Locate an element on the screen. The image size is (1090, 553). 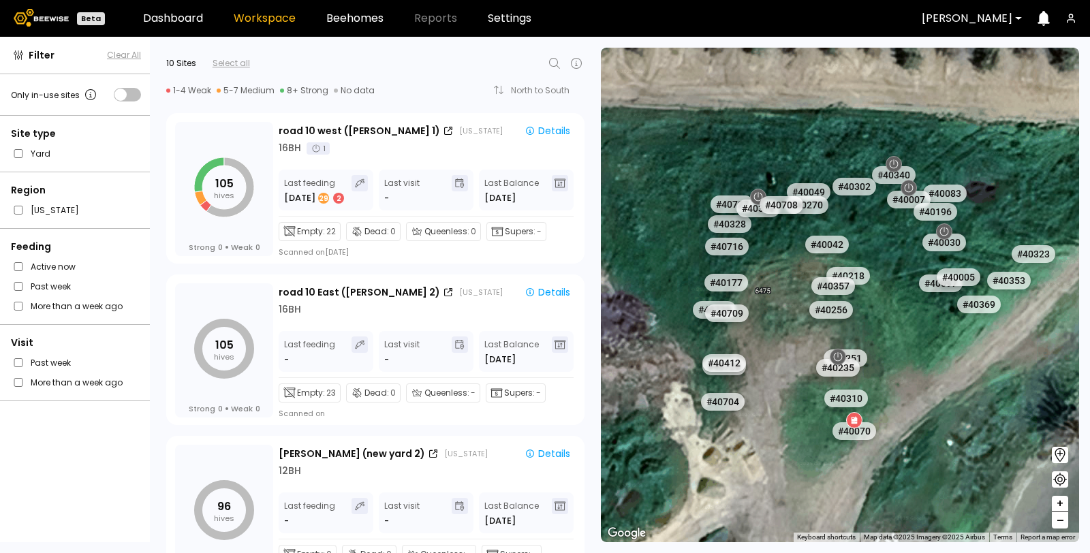
span: Reports is located at coordinates (435, 18).